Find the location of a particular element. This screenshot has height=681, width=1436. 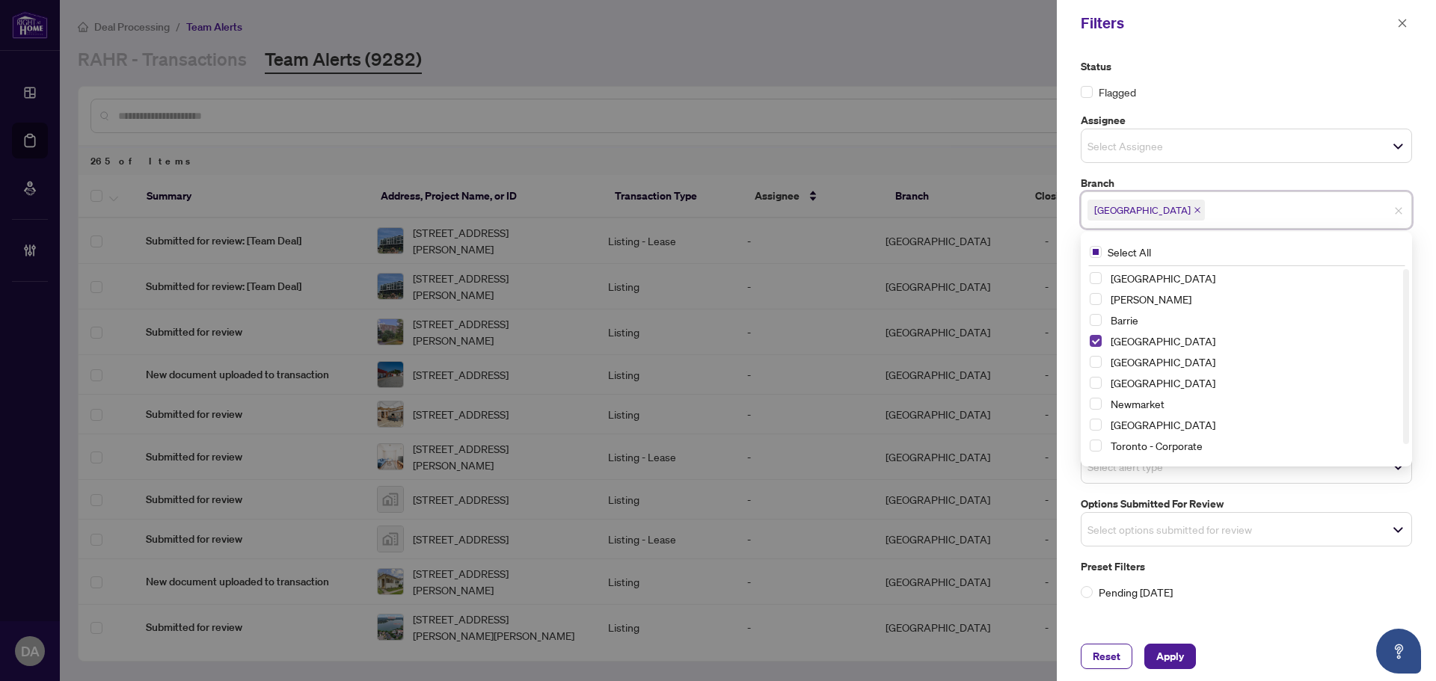

span: Select Vaughan is located at coordinates (1096, 299).